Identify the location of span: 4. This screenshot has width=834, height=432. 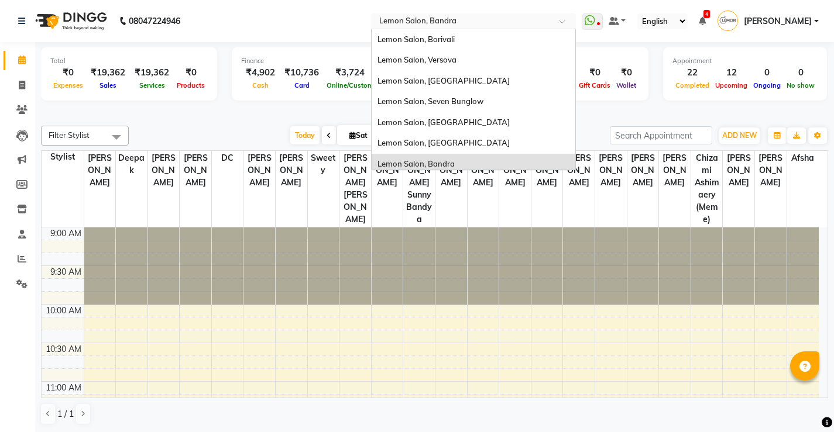
(706, 14).